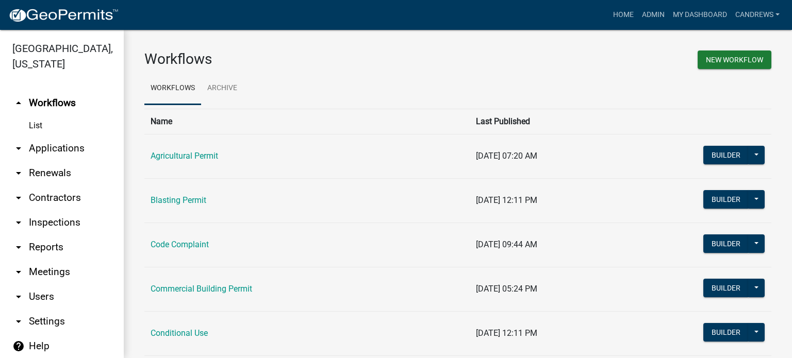 The image size is (792, 358). Describe the element at coordinates (201, 289) in the screenshot. I see `a: Commercial Building Permit` at that location.